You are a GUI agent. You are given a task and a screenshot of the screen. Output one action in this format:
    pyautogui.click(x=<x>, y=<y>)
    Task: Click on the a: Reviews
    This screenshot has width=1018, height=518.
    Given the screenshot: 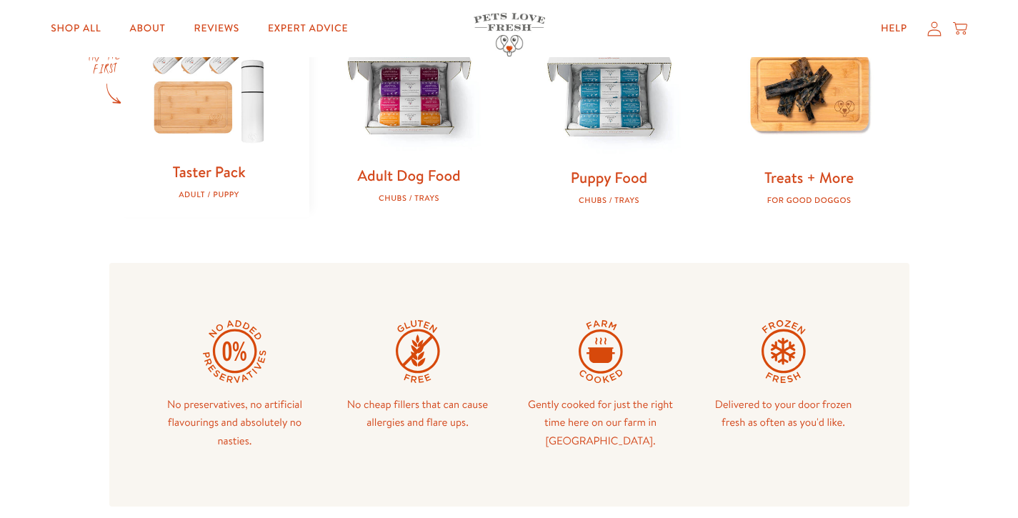 What is the action you would take?
    pyautogui.click(x=216, y=29)
    